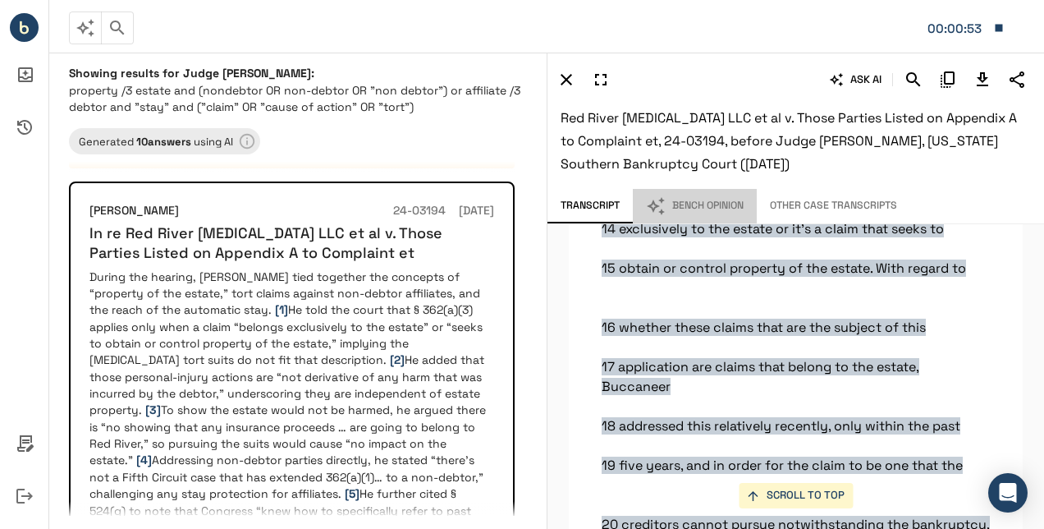 This screenshot has height=529, width=1044. I want to click on span: [3], so click(153, 410).